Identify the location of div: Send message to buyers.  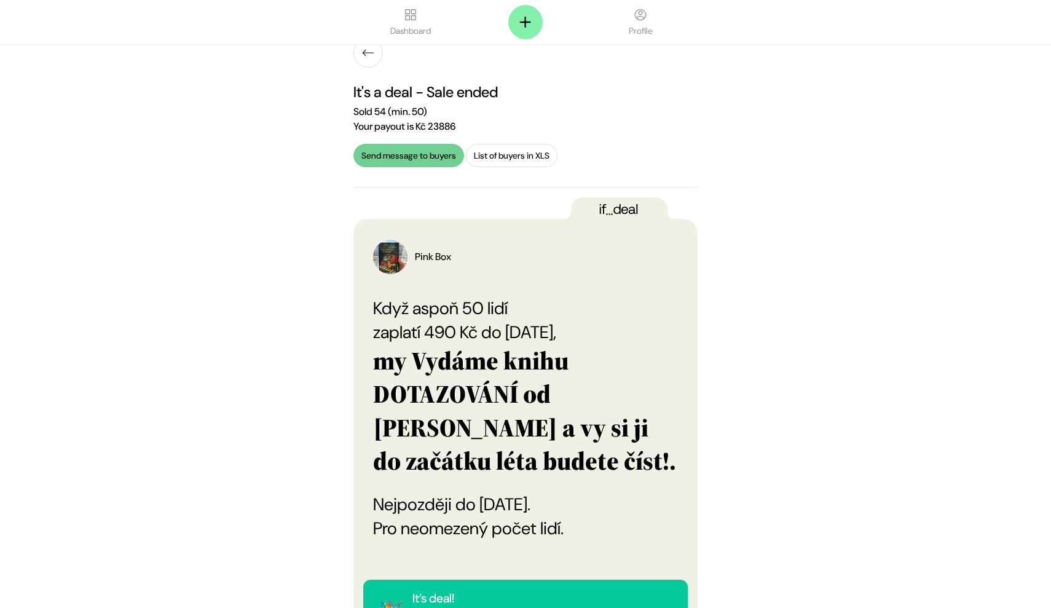
(409, 156).